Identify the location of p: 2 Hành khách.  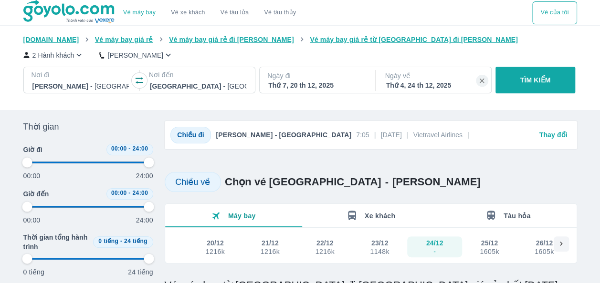
(53, 55).